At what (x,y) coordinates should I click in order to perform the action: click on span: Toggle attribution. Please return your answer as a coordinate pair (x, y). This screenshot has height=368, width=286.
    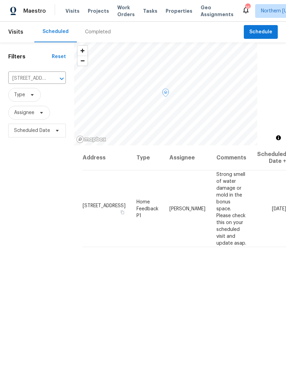
    Looking at the image, I should click on (279, 138).